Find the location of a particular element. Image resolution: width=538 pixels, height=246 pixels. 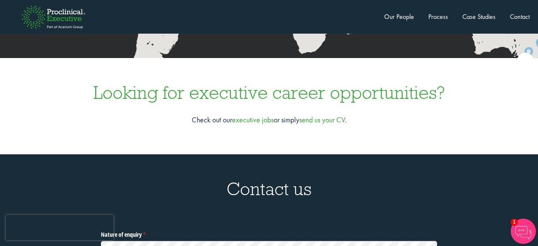

a: send us your CV is located at coordinates (322, 119).